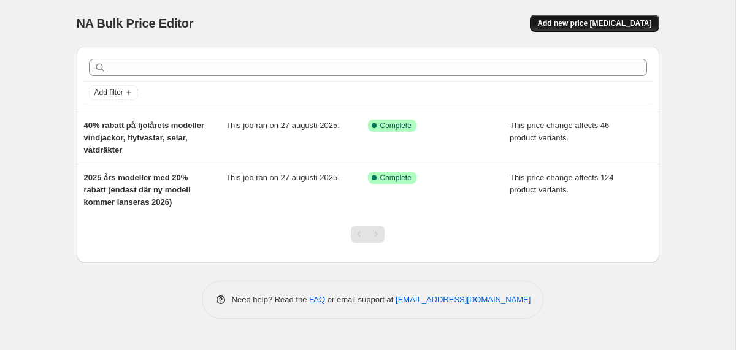  Describe the element at coordinates (360, 299) in the screenshot. I see `span: or email support at` at that location.